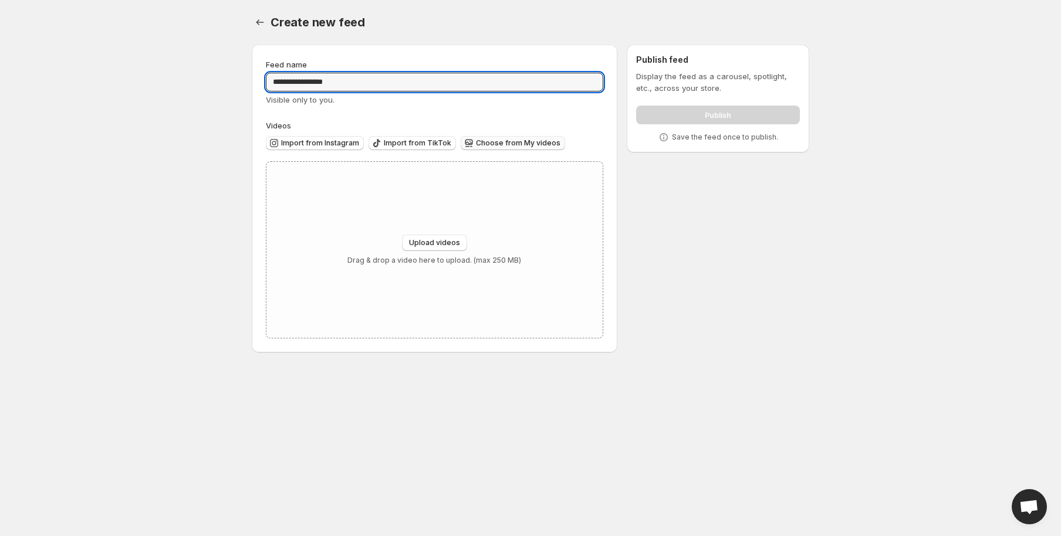  I want to click on span: Feed name, so click(286, 65).